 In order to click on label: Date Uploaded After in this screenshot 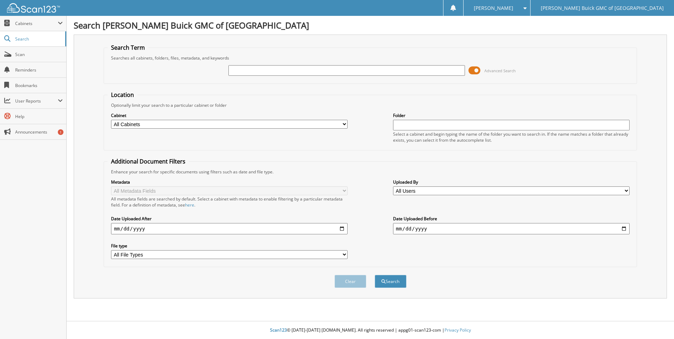, I will do `click(229, 219)`.